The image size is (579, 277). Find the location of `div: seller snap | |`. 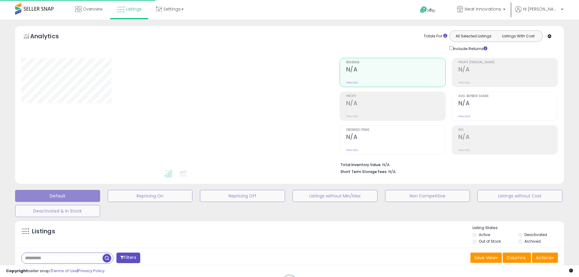

div: seller snap | | is located at coordinates (55, 271).